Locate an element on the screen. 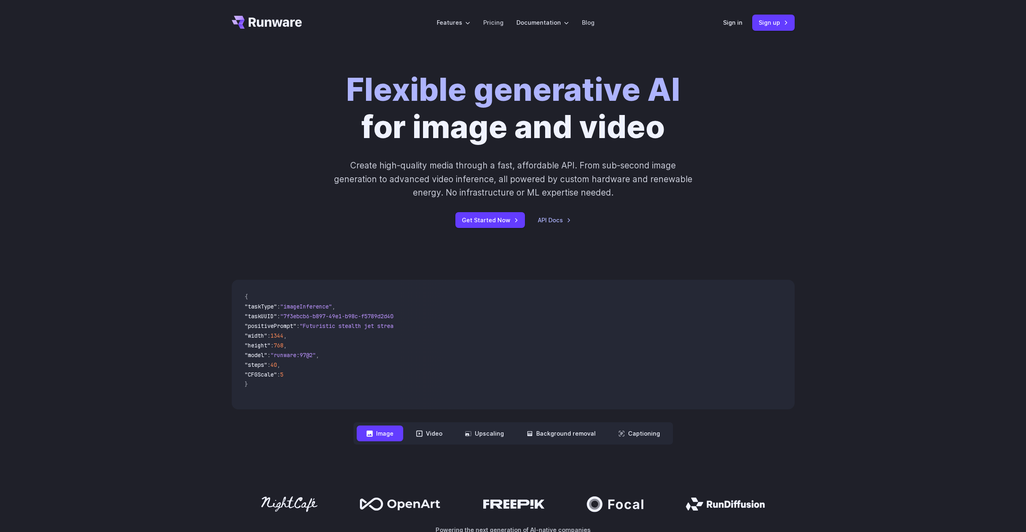  span: 1344 is located at coordinates (277, 335).